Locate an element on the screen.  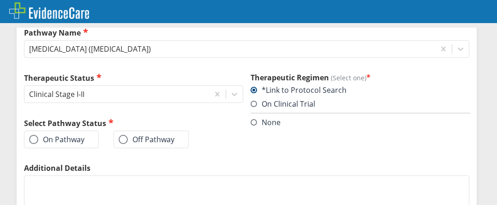
label: On Clinical Trial is located at coordinates (283, 104).